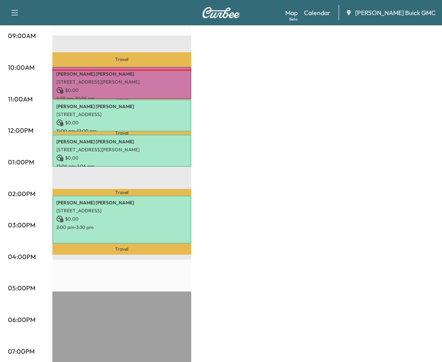 Image resolution: width=442 pixels, height=362 pixels. Describe the element at coordinates (21, 162) in the screenshot. I see `p: 01:00PM` at that location.